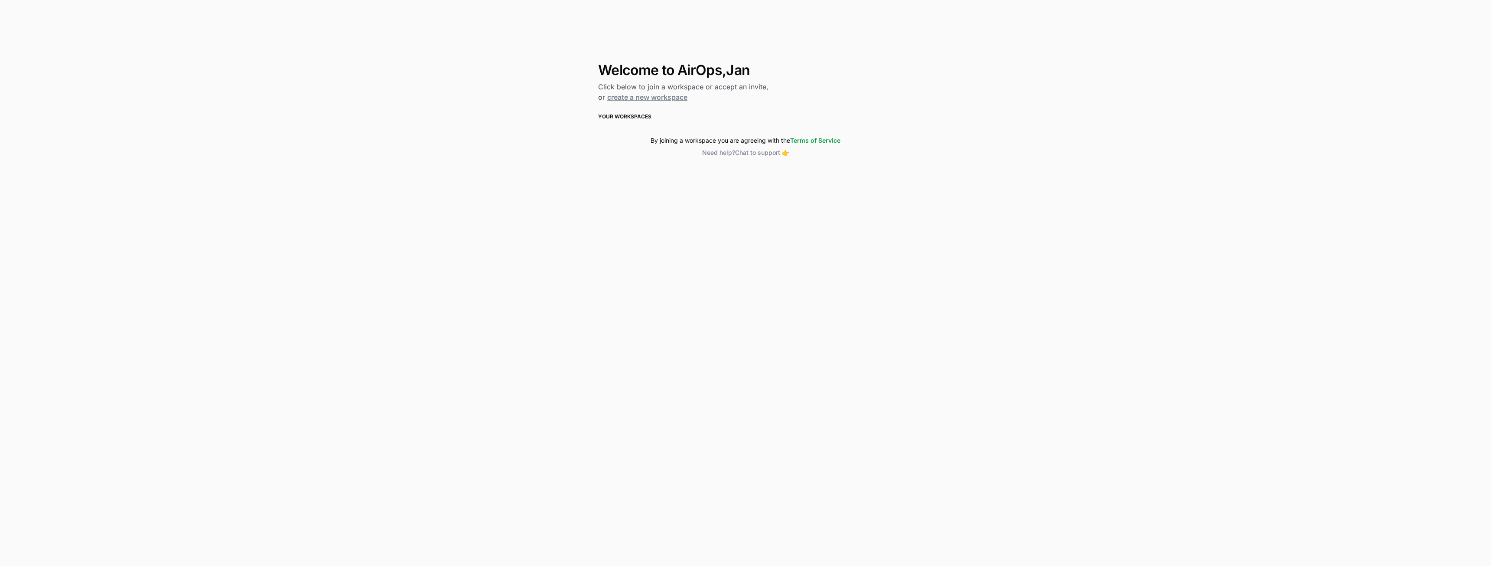  Describe the element at coordinates (745, 140) in the screenshot. I see `div: By joining a workspace you are agreeing with the` at that location.